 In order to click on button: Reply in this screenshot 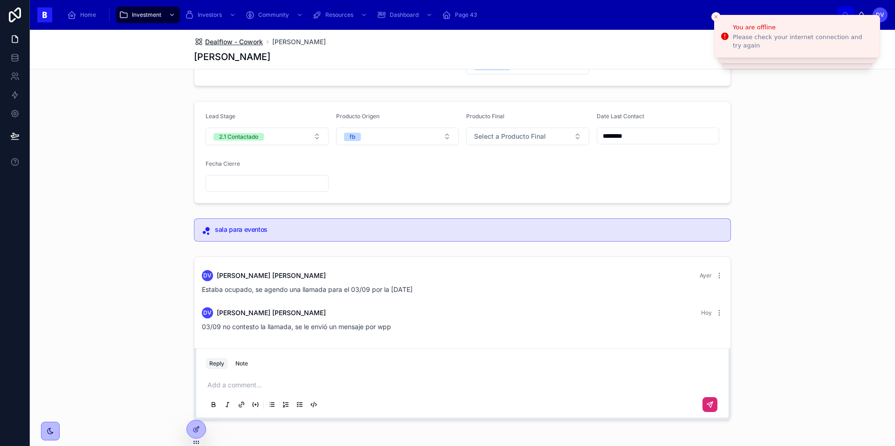, I will do `click(217, 364)`.